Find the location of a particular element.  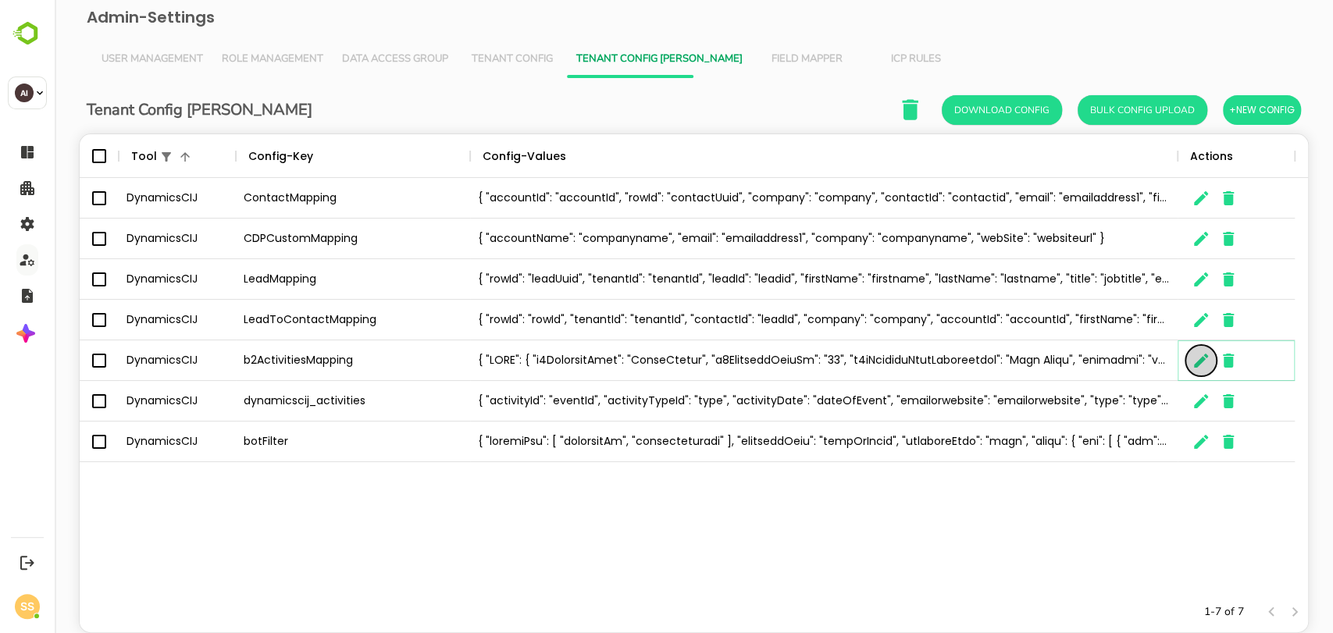

div: { "accountId": "accountId", "rowId": "contactUuid", "company": "company", "contactId": "contactid... is located at coordinates (769, 198).